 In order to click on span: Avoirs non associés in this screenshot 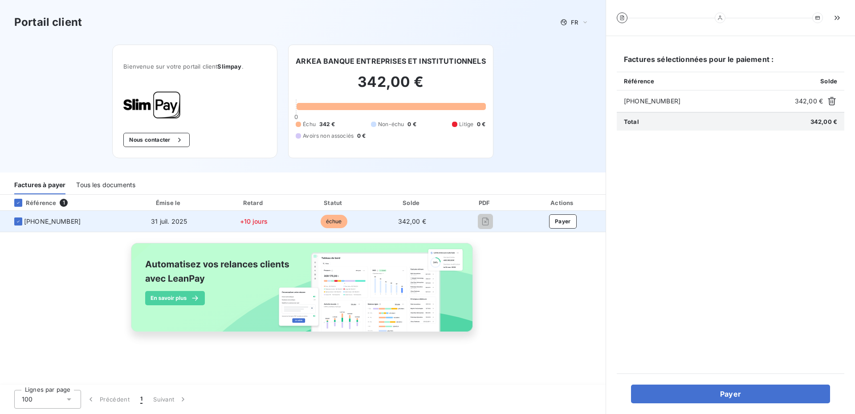, I will do `click(328, 136)`.